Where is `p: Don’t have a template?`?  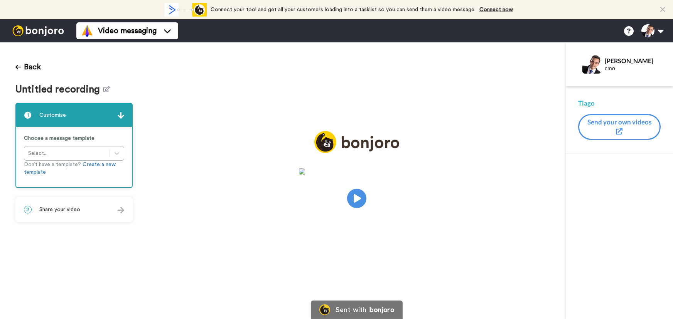
p: Don’t have a template? is located at coordinates (74, 169).